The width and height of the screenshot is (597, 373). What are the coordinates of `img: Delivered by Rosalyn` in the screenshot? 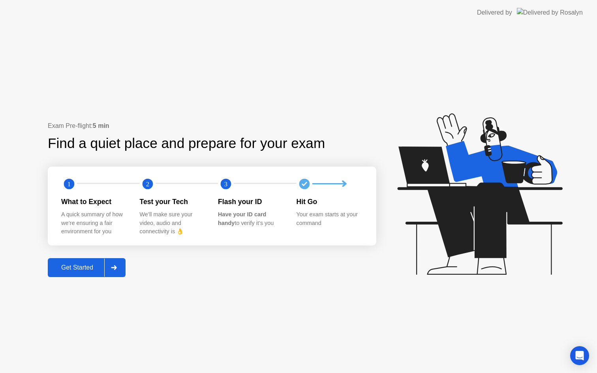 It's located at (549, 12).